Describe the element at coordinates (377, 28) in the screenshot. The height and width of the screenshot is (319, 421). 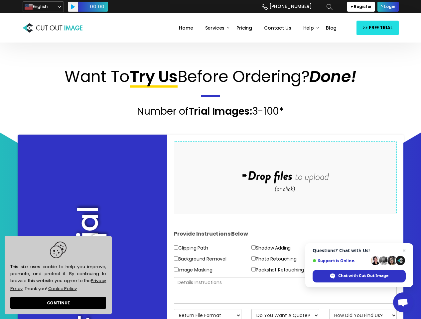
I see `a: >> FREE TRIAL` at that location.